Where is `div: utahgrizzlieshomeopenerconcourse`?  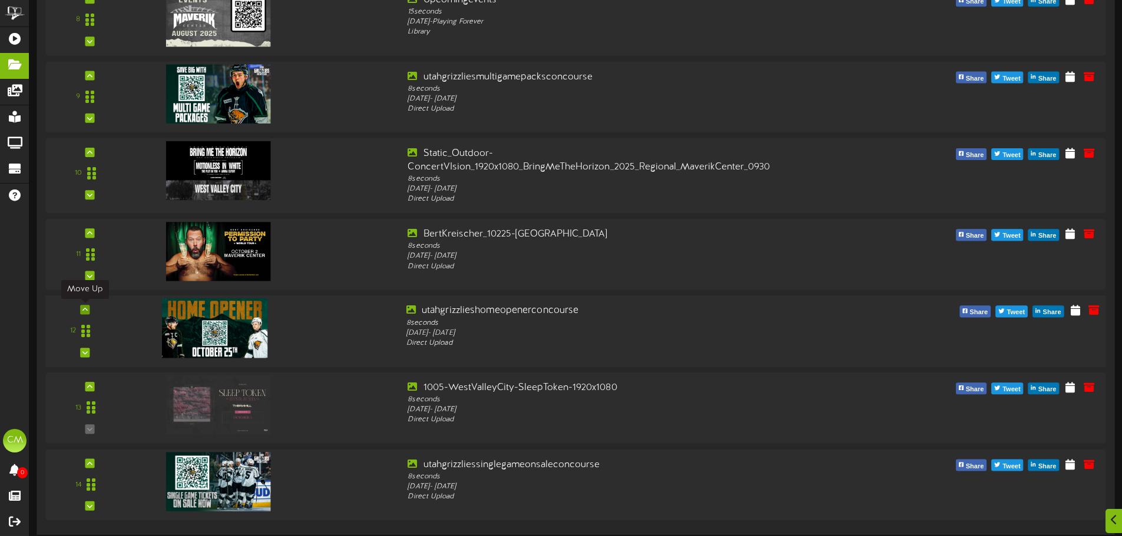
div: utahgrizzlieshomeopenerconcourse is located at coordinates (620, 311).